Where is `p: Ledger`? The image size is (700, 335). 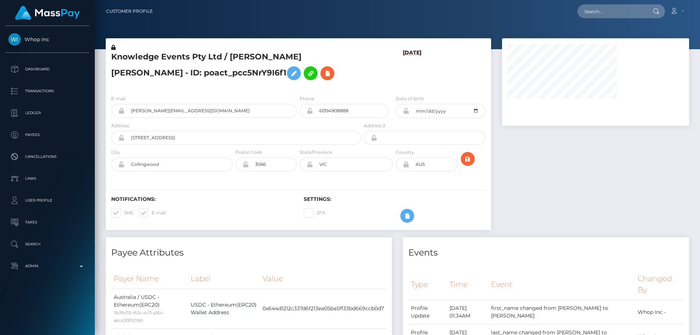
p: Ledger is located at coordinates (47, 113).